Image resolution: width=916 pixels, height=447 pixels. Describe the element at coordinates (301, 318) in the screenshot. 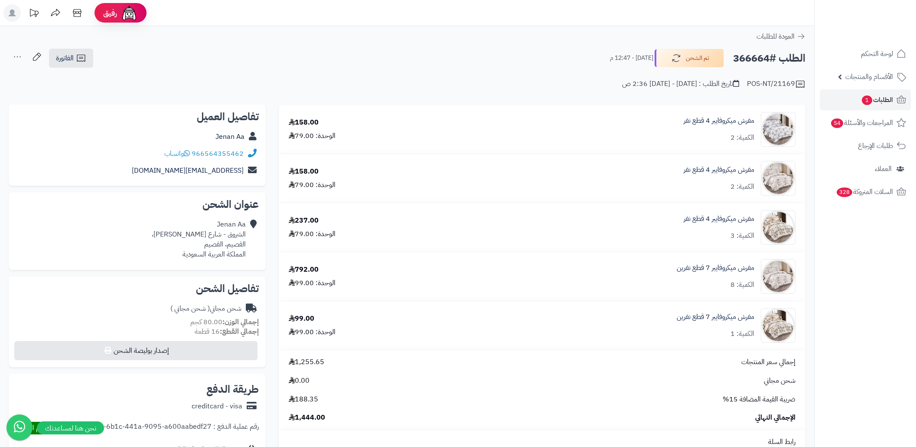

I see `div: 99.00` at that location.